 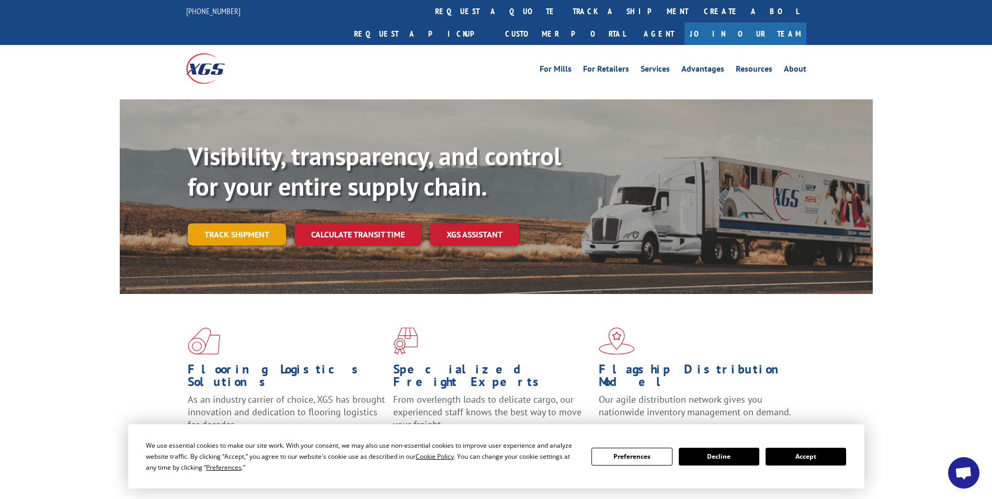 I want to click on div: Cookie Consent Prompt, so click(x=496, y=456).